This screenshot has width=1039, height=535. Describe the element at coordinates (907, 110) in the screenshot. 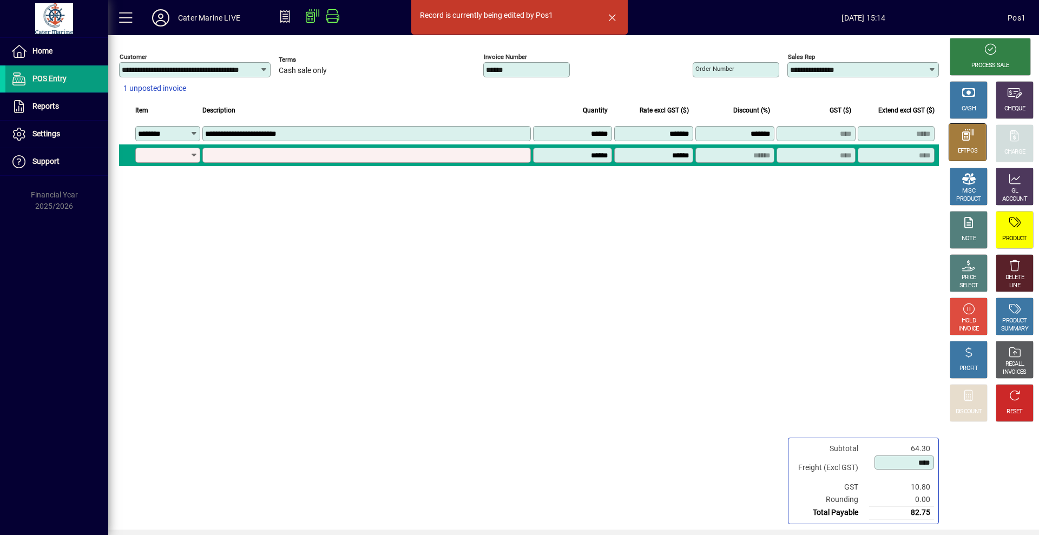

I see `span: Extend excl GST ($)` at that location.